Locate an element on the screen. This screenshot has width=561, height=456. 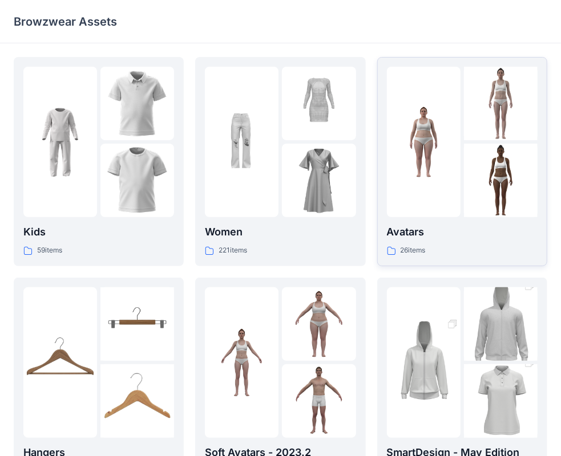
p: Kids is located at coordinates (99, 232).